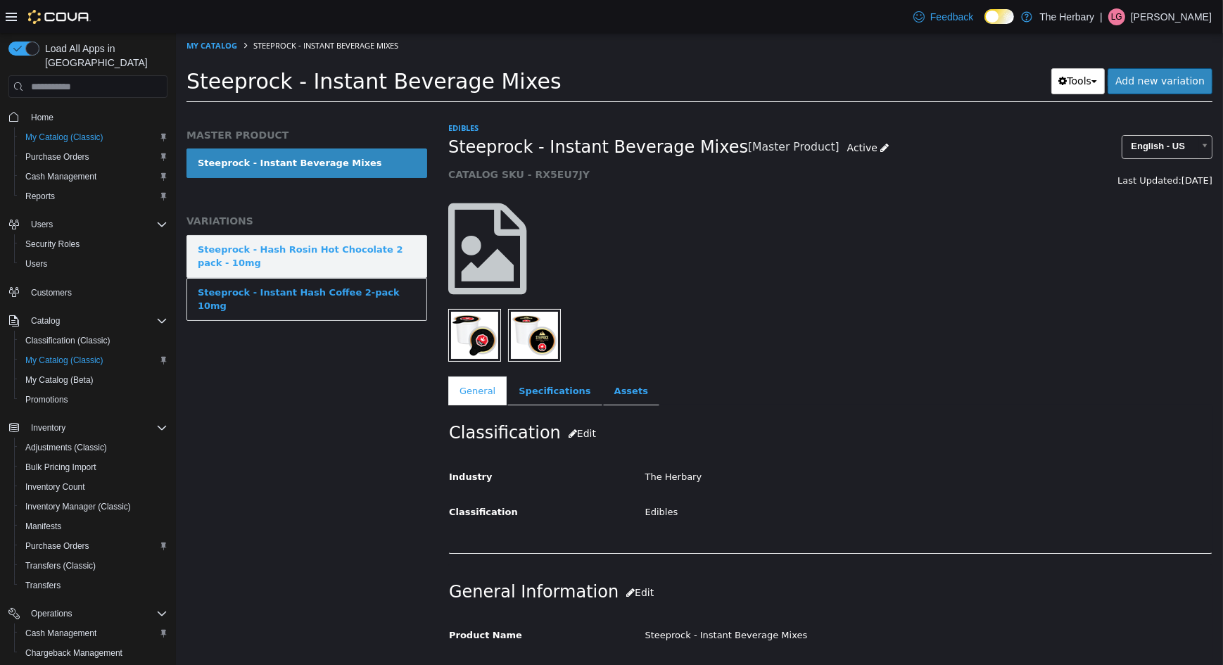 This screenshot has width=1223, height=665. Describe the element at coordinates (310, 602) in the screenshot. I see `span: Product Name` at that location.